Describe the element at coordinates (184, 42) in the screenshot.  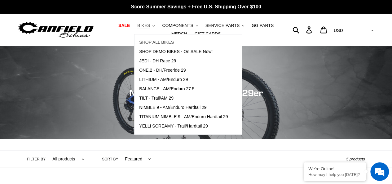
I see `a: SHOP ALL BIKES` at that location.